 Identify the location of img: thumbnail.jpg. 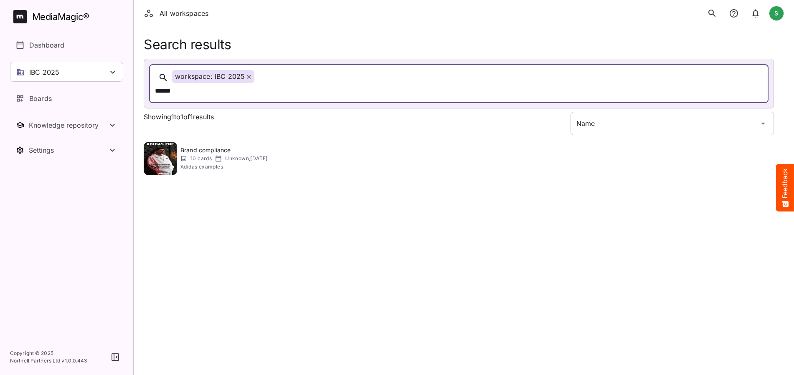
(160, 159).